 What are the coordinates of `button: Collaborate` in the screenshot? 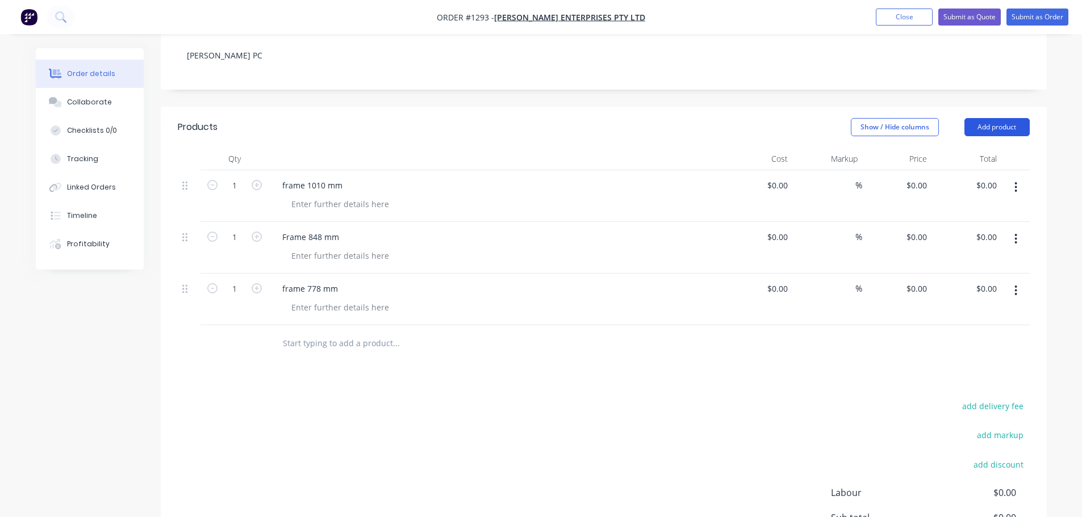 It's located at (90, 102).